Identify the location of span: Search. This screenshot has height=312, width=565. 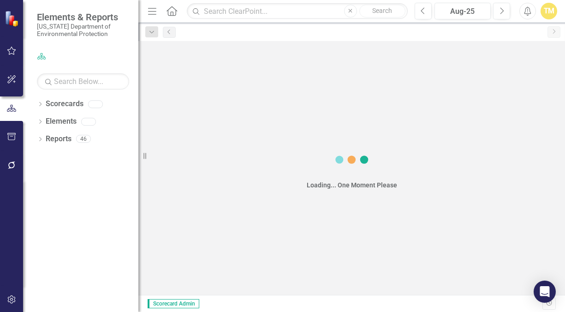
(382, 11).